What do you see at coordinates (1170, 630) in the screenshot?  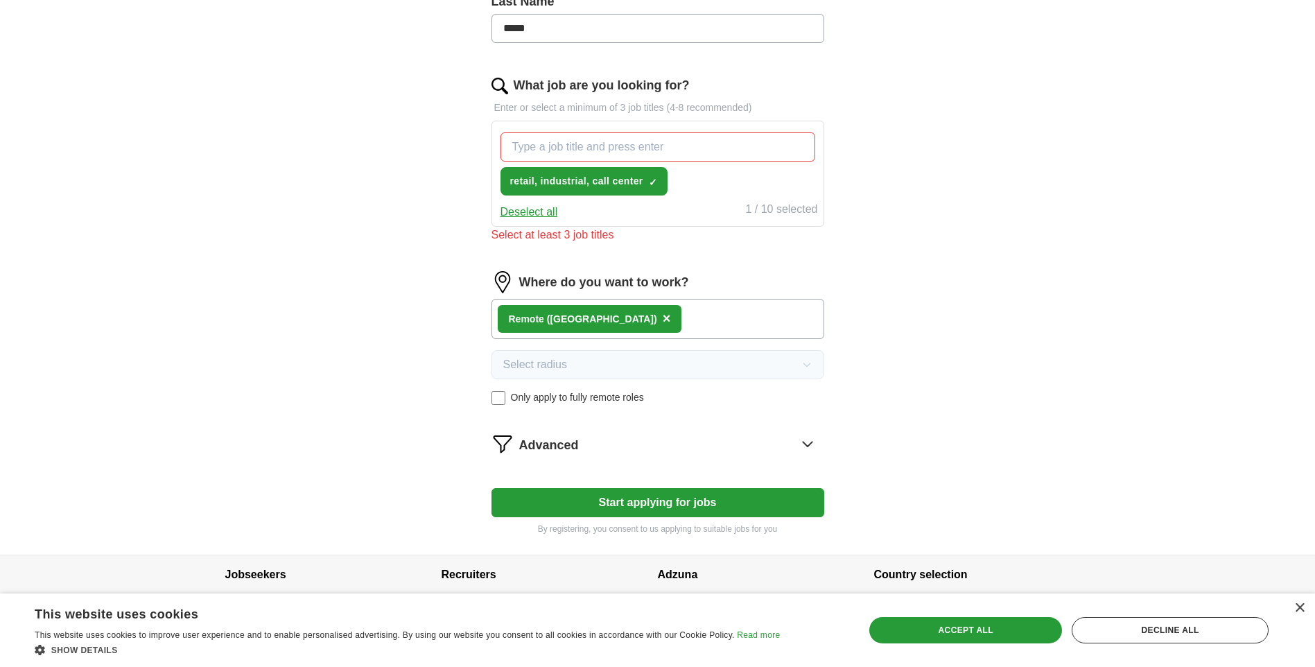 I see `div: Decline all` at bounding box center [1170, 630].